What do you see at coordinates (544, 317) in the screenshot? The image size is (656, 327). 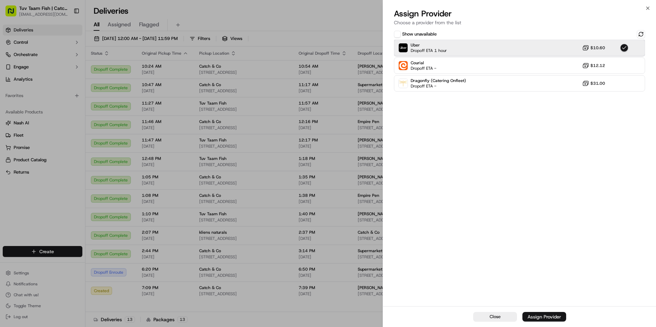 I see `div: Assign Provider` at bounding box center [544, 317].